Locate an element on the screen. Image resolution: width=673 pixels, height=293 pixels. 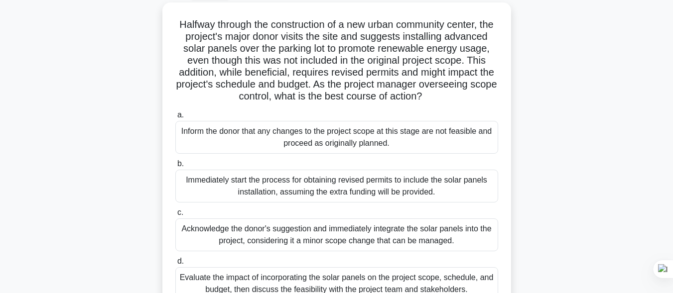
div: Inform the donor that any changes to the project scope at this stage are not feasible and proceed... is located at coordinates (337, 137).